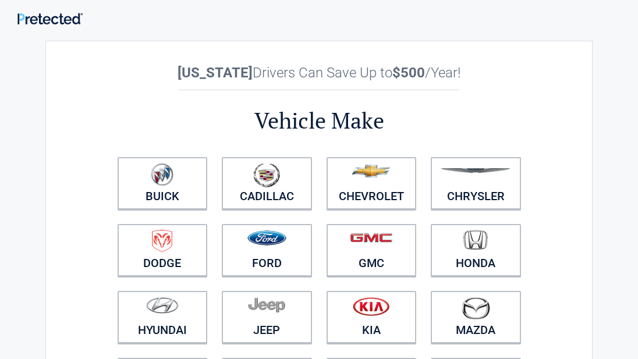 Image resolution: width=638 pixels, height=359 pixels. I want to click on img: chrysler, so click(476, 171).